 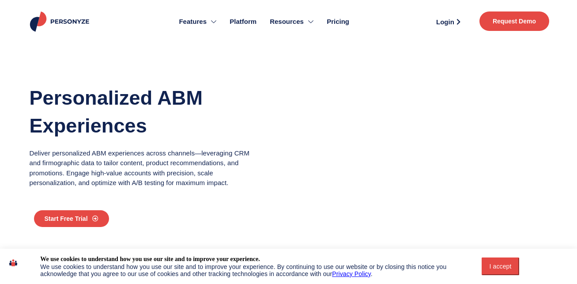 What do you see at coordinates (66, 219) in the screenshot?
I see `span: Start Free Trial` at bounding box center [66, 219].